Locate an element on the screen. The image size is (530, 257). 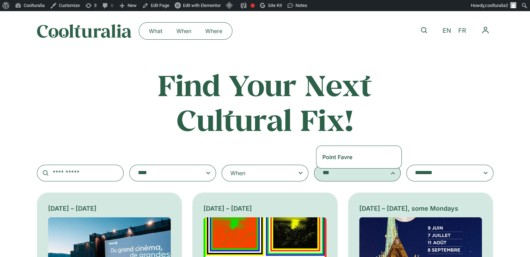
button: Menu Toggle is located at coordinates (486, 30).